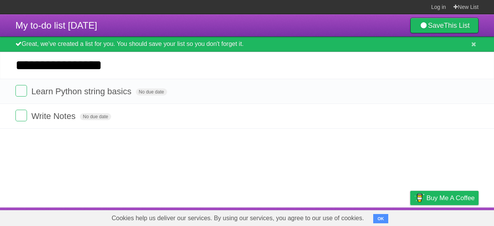  Describe the element at coordinates (410, 216) in the screenshot. I see `a: Privacy` at that location.